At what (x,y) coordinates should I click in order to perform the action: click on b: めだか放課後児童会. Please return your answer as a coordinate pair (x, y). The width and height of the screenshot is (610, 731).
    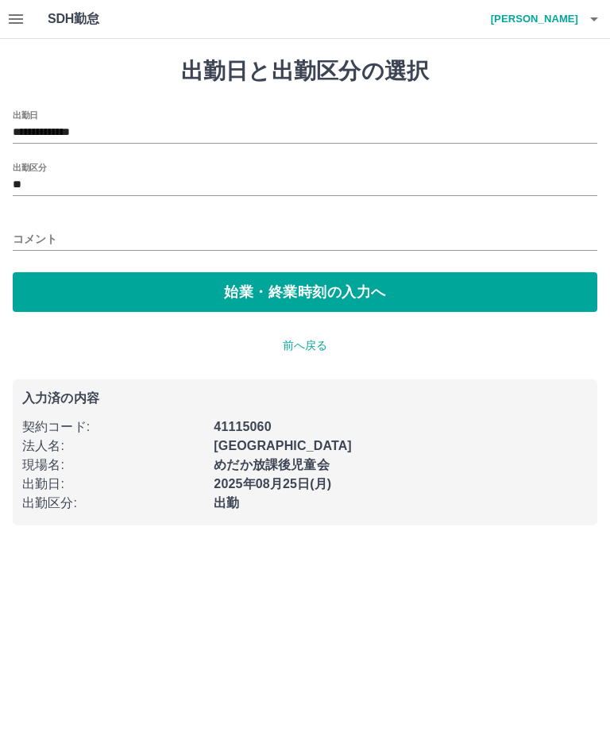
    Looking at the image, I should click on (271, 464).